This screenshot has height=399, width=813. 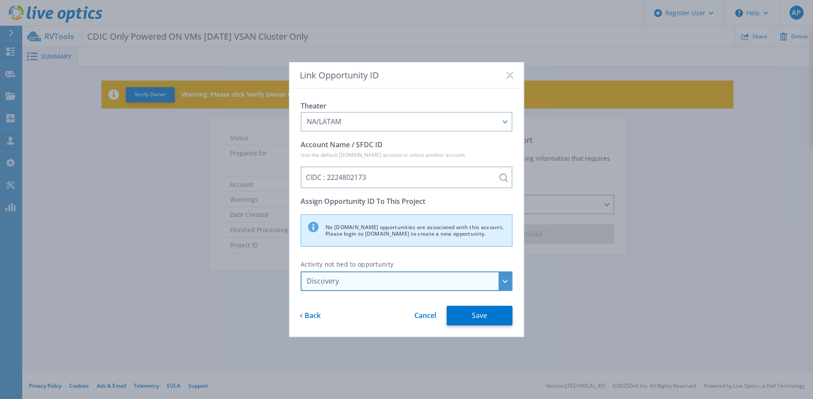 I want to click on a: Cancel, so click(x=425, y=312).